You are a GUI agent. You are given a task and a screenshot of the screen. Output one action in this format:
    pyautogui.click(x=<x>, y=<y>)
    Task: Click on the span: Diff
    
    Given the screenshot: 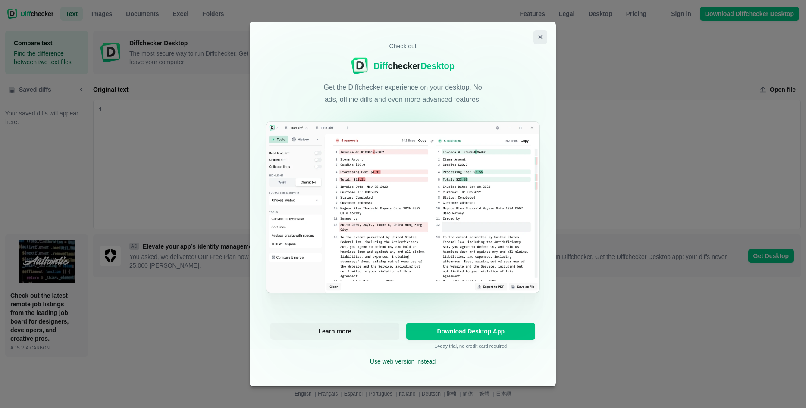 What is the action you would take?
    pyautogui.click(x=381, y=66)
    